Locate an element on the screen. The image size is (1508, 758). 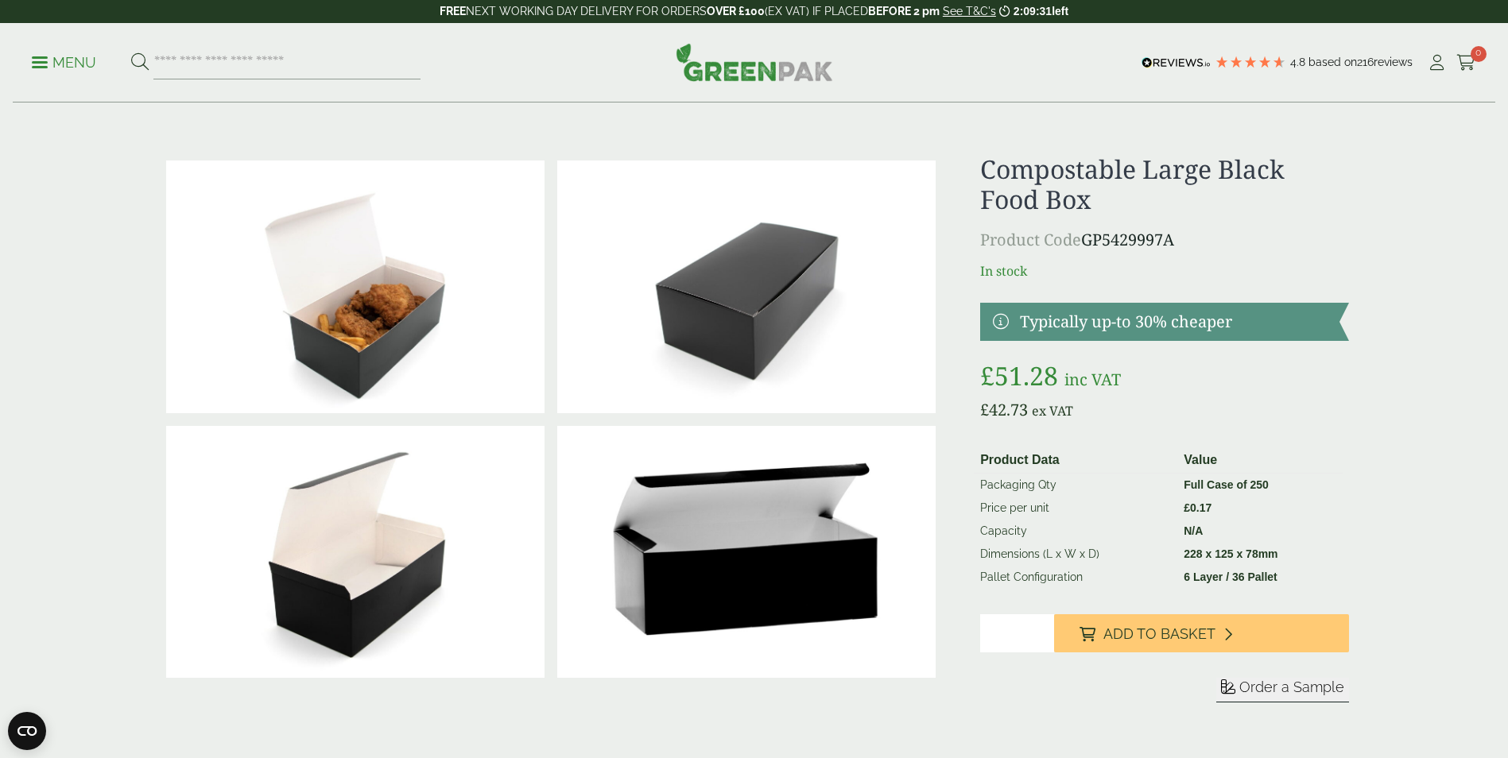
span: ex VAT is located at coordinates (1052, 411).